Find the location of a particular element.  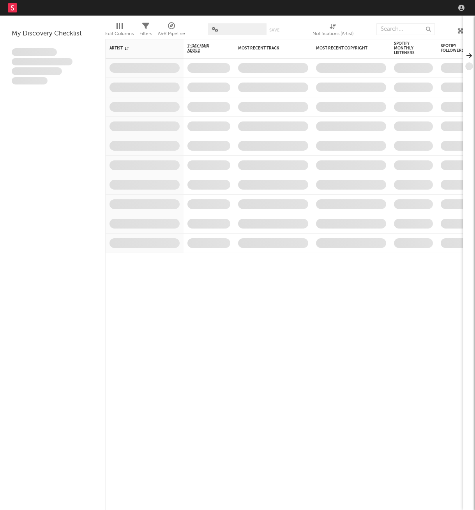

input: Search... is located at coordinates (405, 29).